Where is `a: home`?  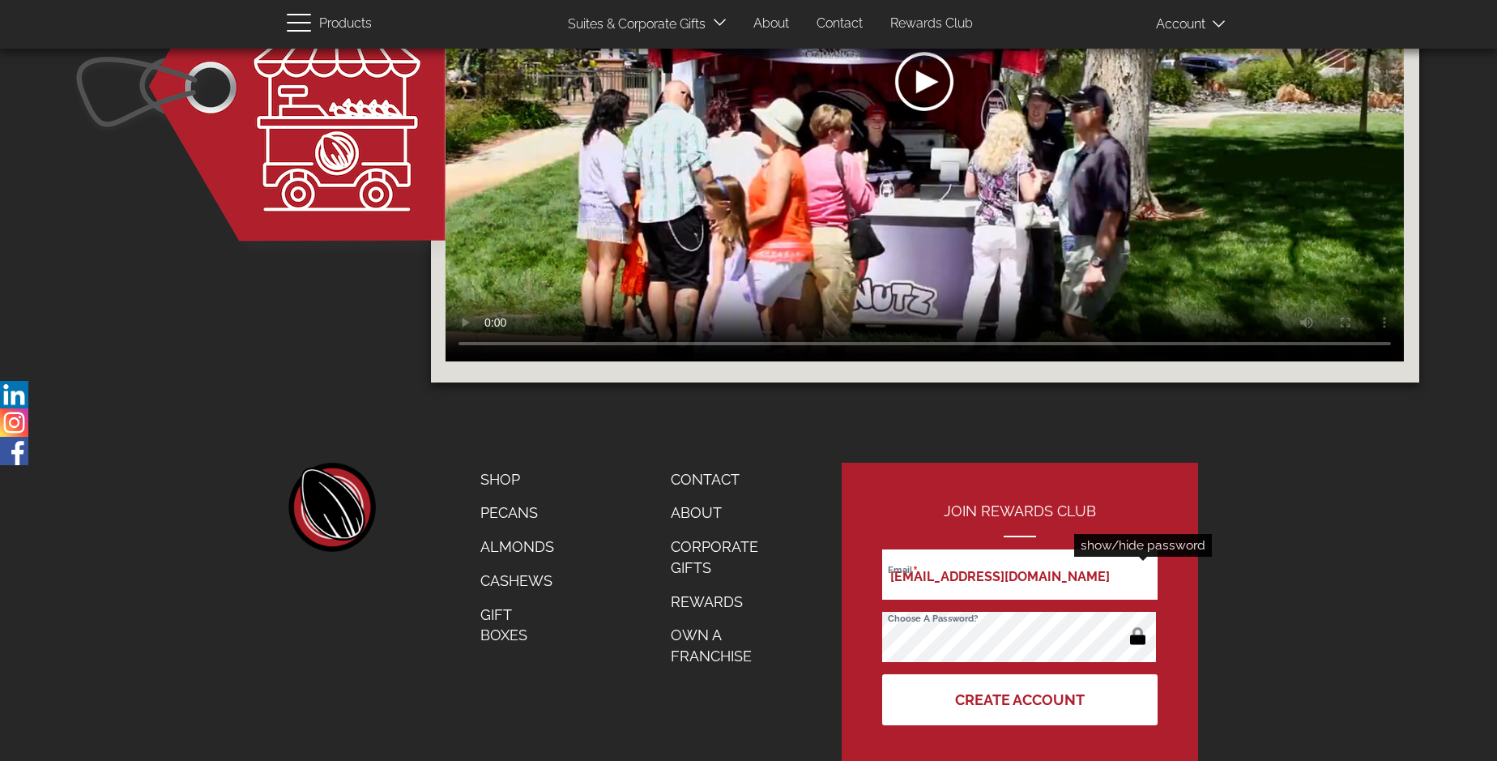 a: home is located at coordinates (331, 507).